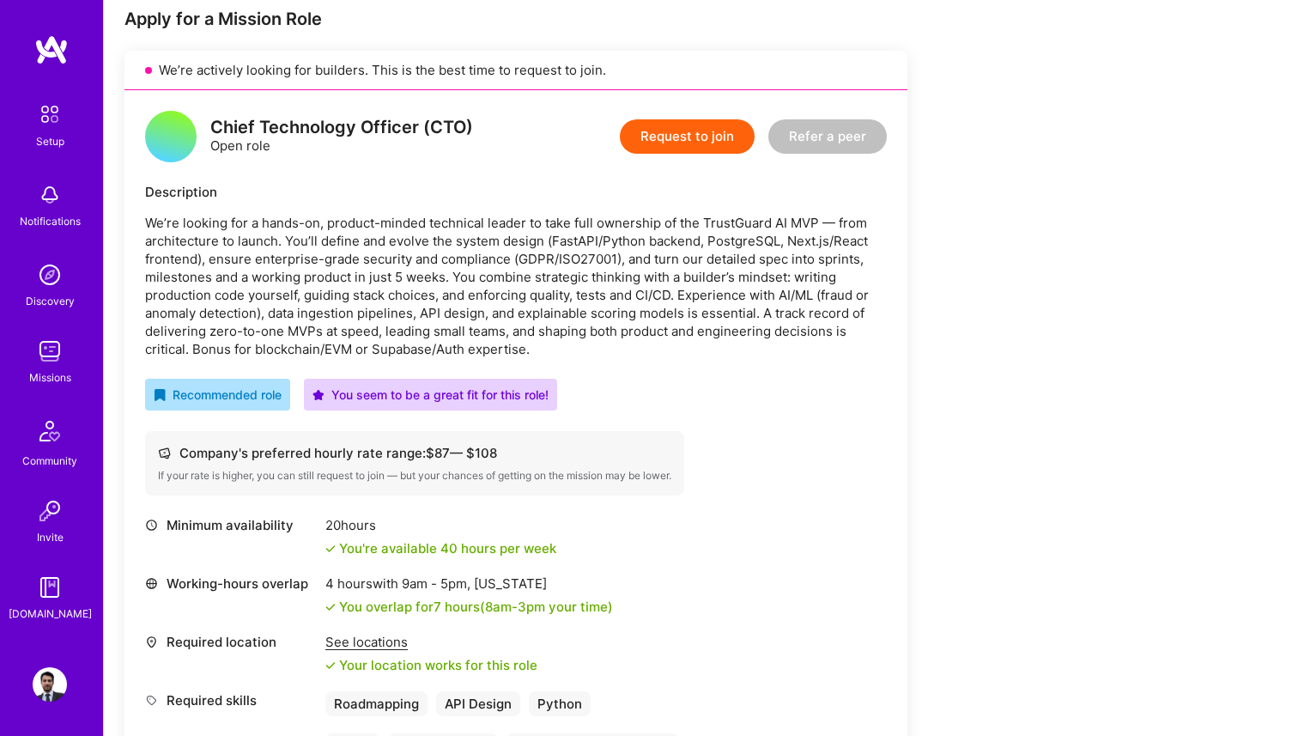 The height and width of the screenshot is (736, 1298). Describe the element at coordinates (50, 300) in the screenshot. I see `div: Discovery` at that location.